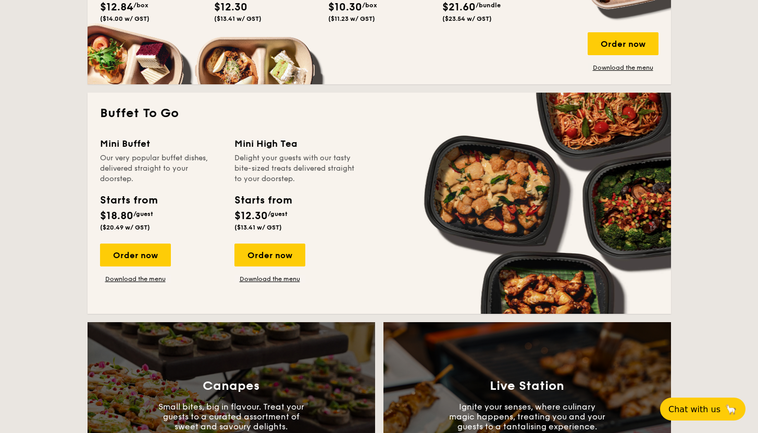  What do you see at coordinates (161, 144) in the screenshot?
I see `div: Mini Buffet` at bounding box center [161, 144].